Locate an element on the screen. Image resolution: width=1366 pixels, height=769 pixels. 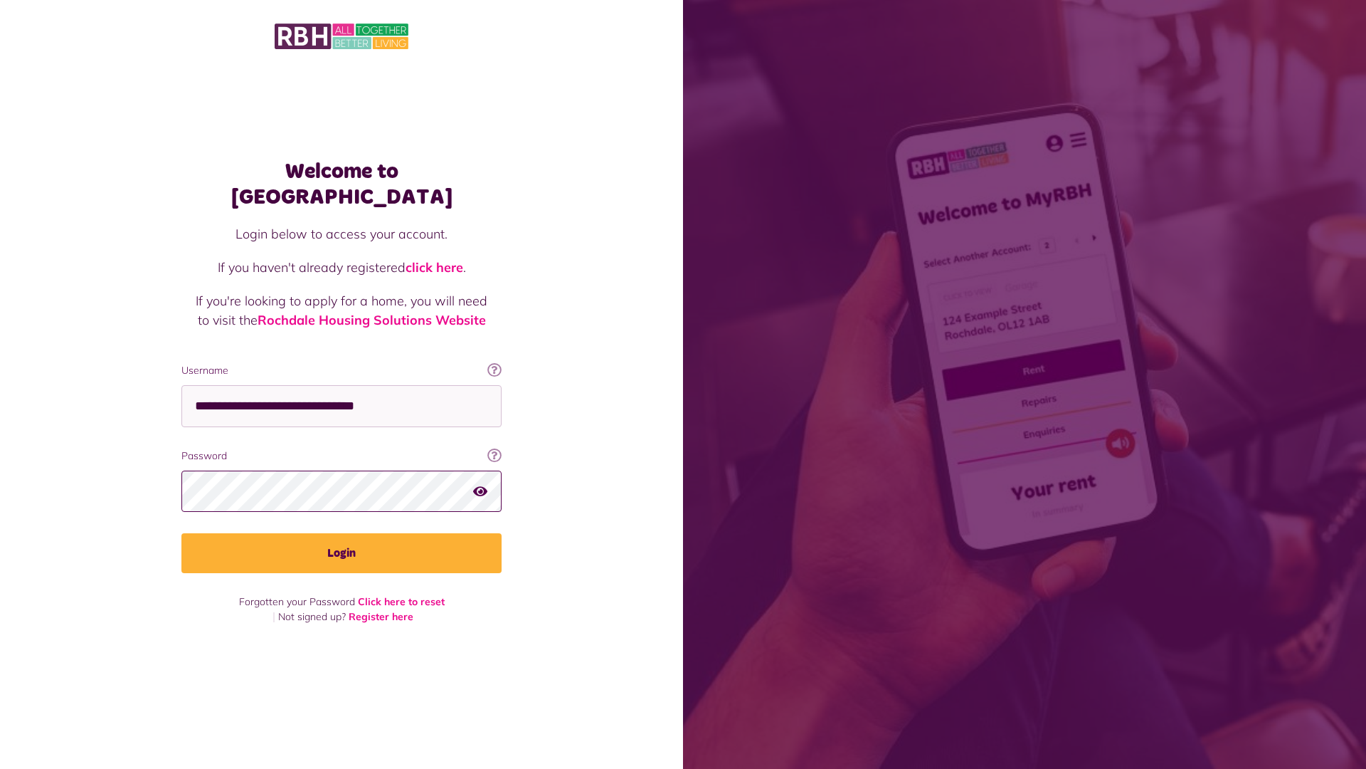
a: click here is located at coordinates (434, 267).